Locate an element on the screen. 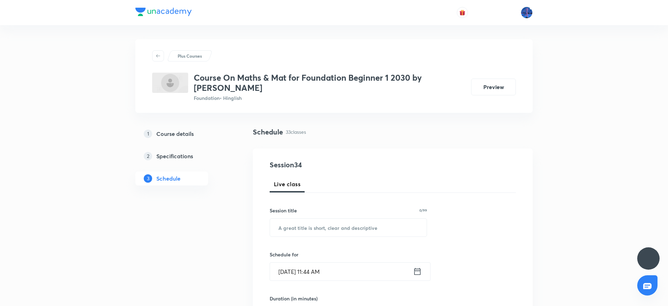 The image size is (668, 306). p: Foundation • Hinglish is located at coordinates (329, 98).